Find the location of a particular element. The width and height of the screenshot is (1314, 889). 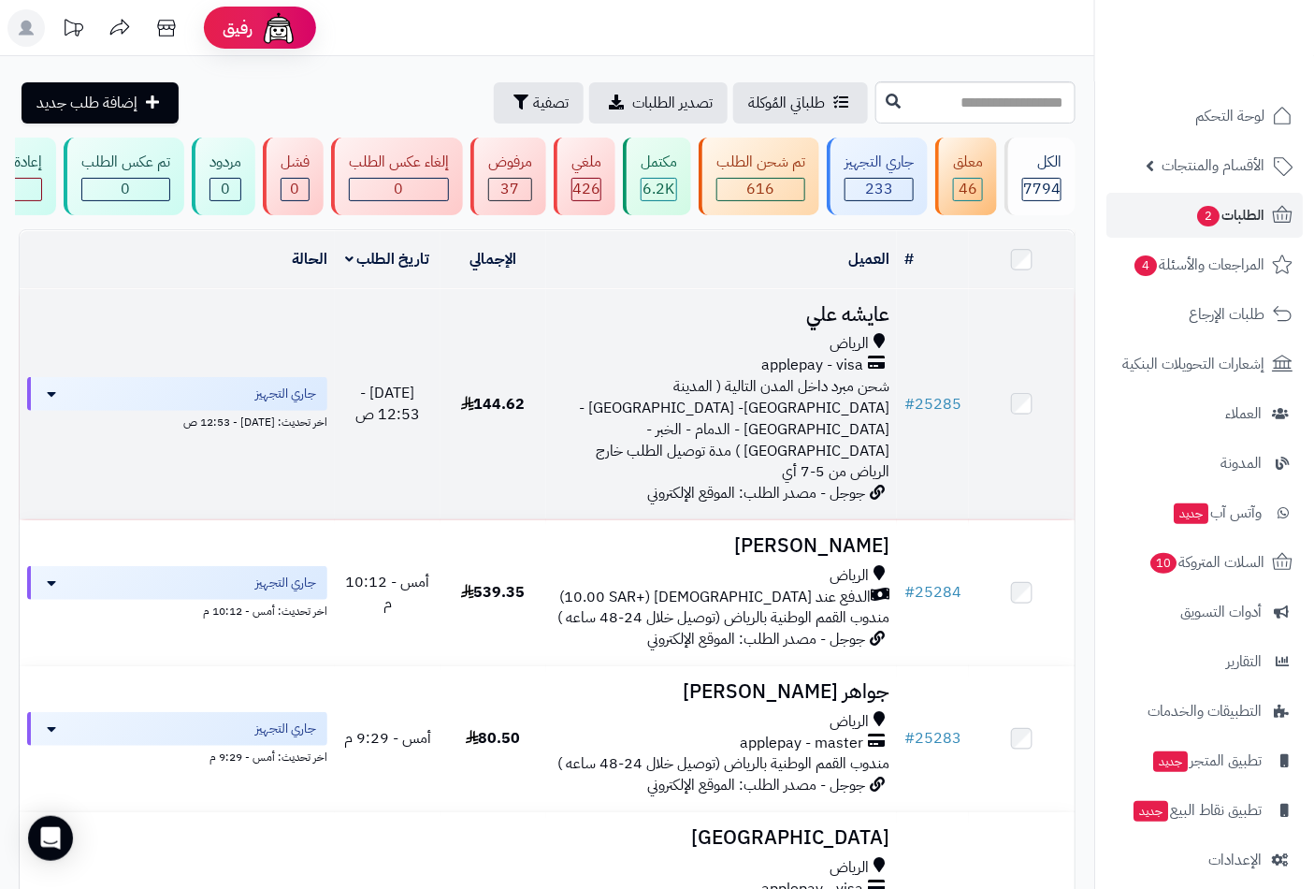

div: فشل is located at coordinates (295, 162).